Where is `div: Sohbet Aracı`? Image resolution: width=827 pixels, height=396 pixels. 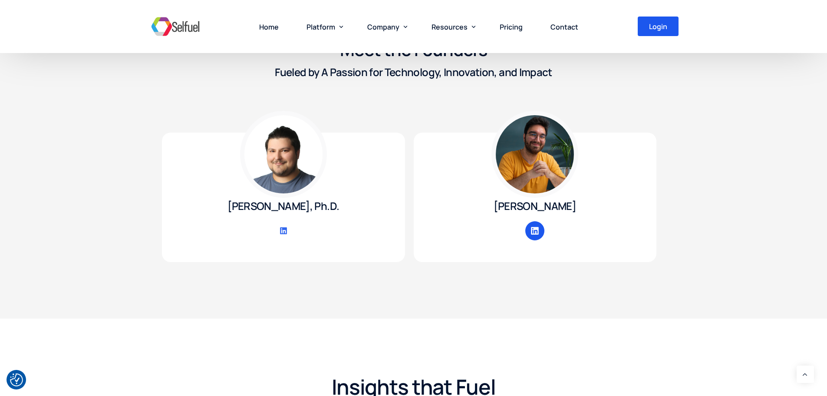
div: Sohbet Aracı is located at coordinates (806, 375).